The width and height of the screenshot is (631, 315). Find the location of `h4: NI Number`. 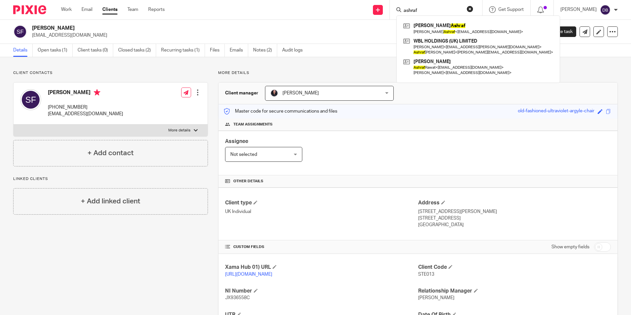

h4: NI Number is located at coordinates (321, 291).